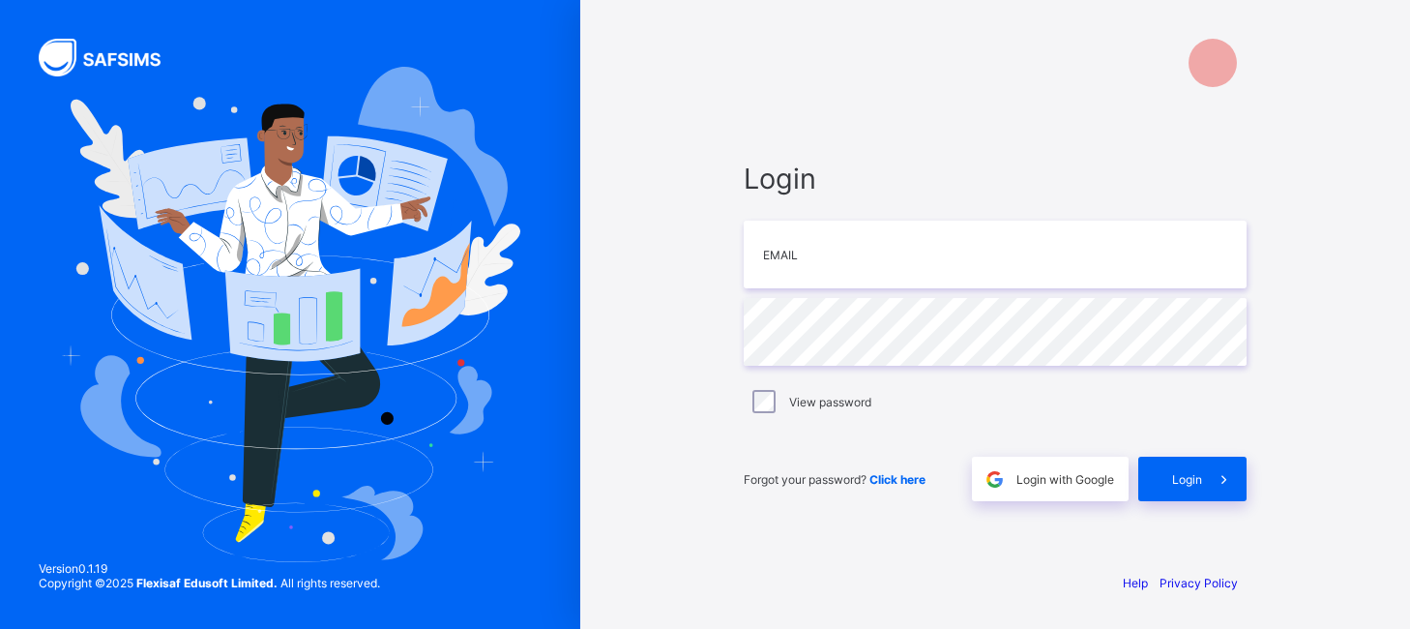 This screenshot has width=1410, height=629. Describe the element at coordinates (897, 479) in the screenshot. I see `a: Click here` at that location.